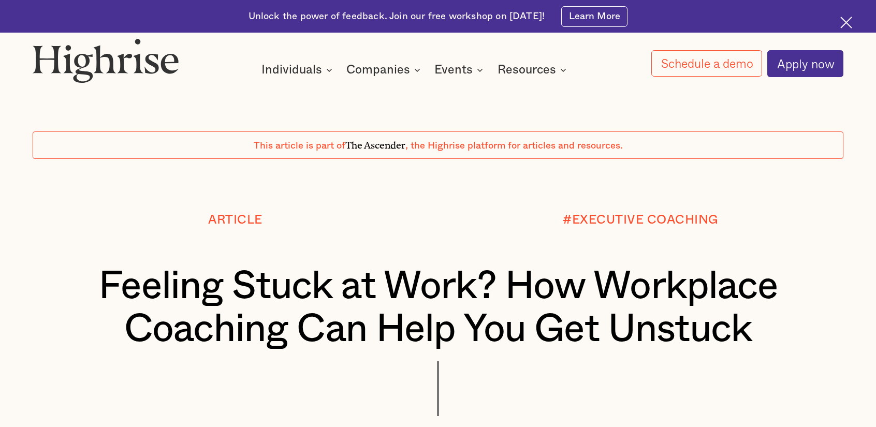 The image size is (876, 427). What do you see at coordinates (438, 308) in the screenshot?
I see `h1: Feeling Stuck at Work? How Workplace Coaching Can Help You Get Unstuck` at bounding box center [438, 308].